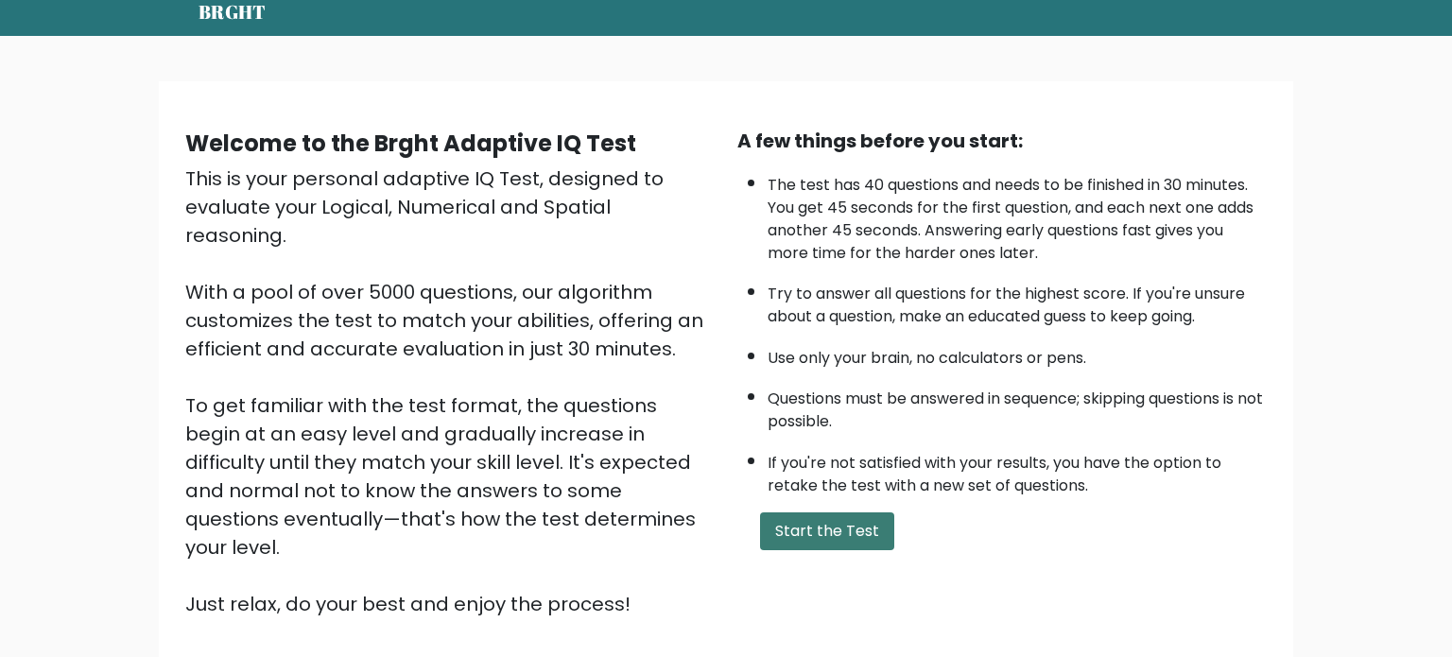  I want to click on h5: BRGHT, so click(233, 12).